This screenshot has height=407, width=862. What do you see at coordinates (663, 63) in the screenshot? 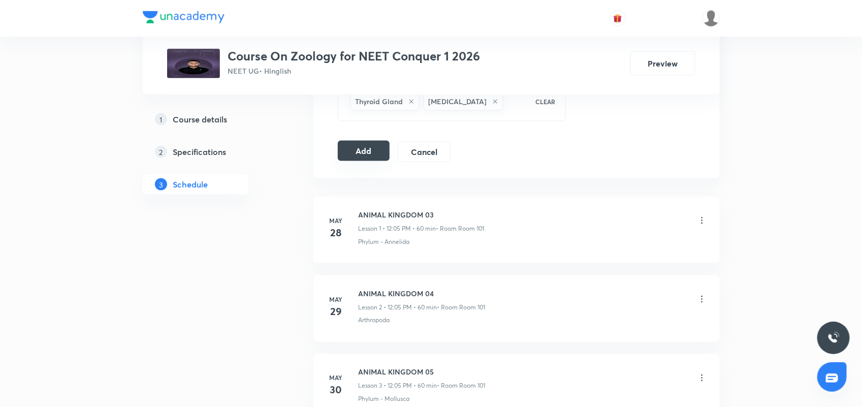
I see `button: Preview` at bounding box center [663, 63].